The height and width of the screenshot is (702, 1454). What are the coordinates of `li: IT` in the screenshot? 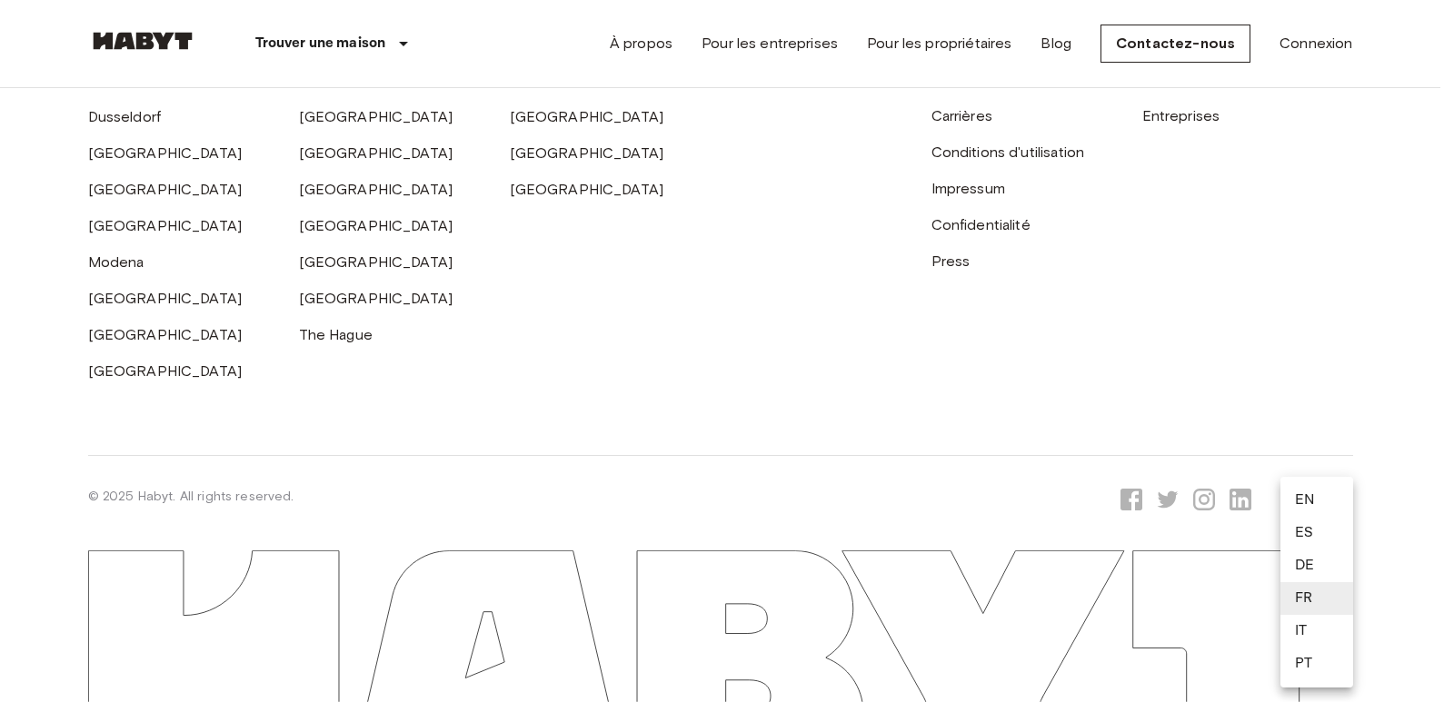 It's located at (1316, 631).